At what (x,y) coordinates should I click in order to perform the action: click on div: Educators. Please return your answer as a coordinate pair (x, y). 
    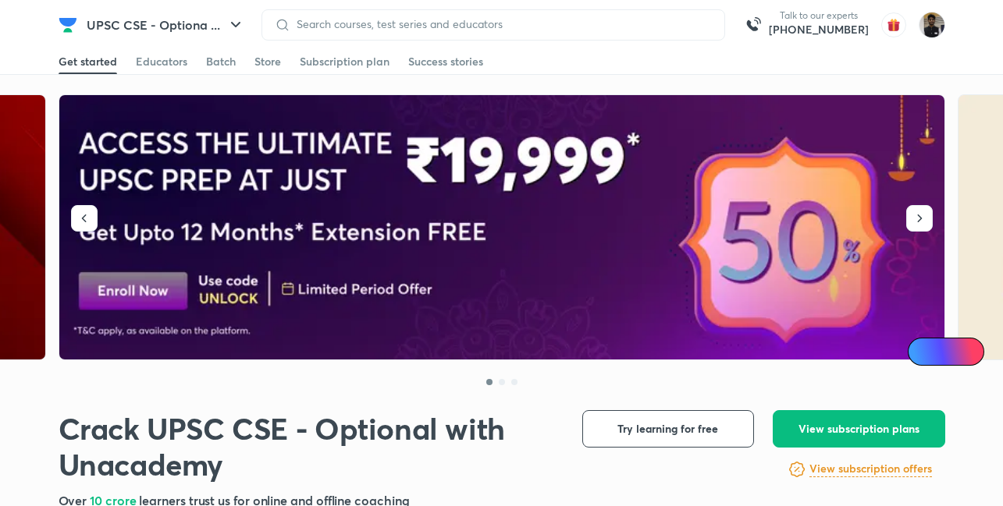
    Looking at the image, I should click on (162, 62).